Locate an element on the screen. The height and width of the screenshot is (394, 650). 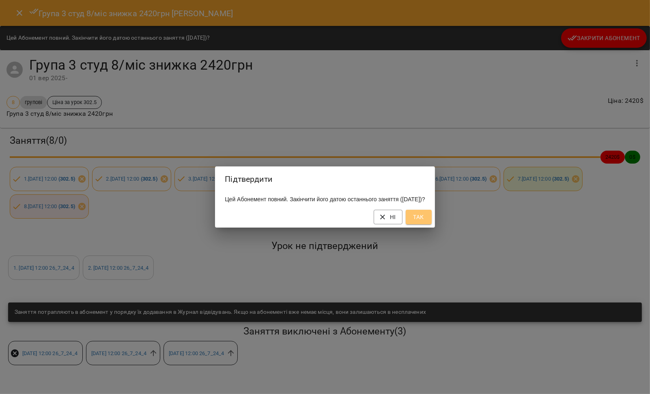
span: Ні is located at coordinates (388, 217).